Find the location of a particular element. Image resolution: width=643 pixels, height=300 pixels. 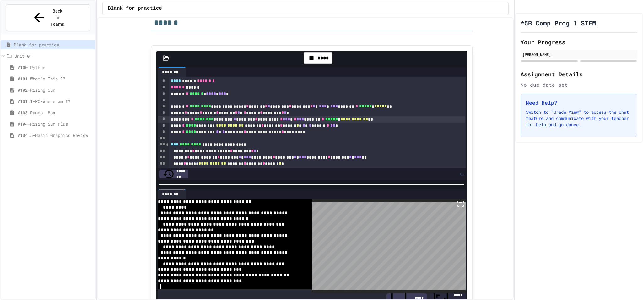

span: #104-Rising Sun Plus is located at coordinates (55, 124).